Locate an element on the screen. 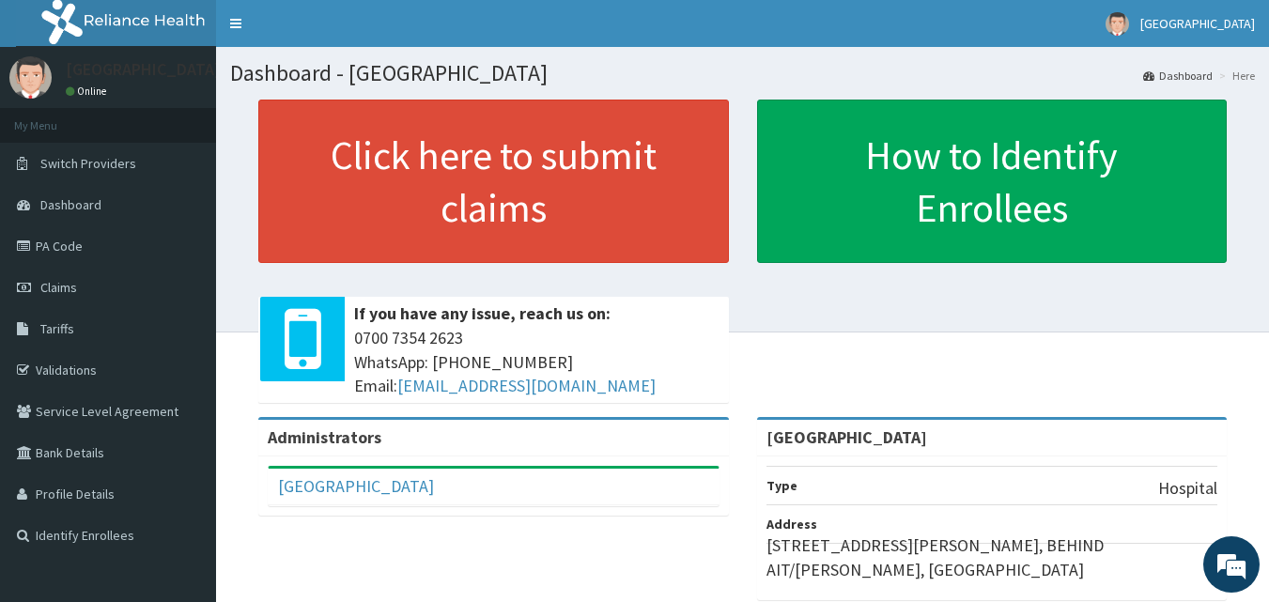 The width and height of the screenshot is (1269, 602). a: How to Identify Enrollees is located at coordinates (992, 181).